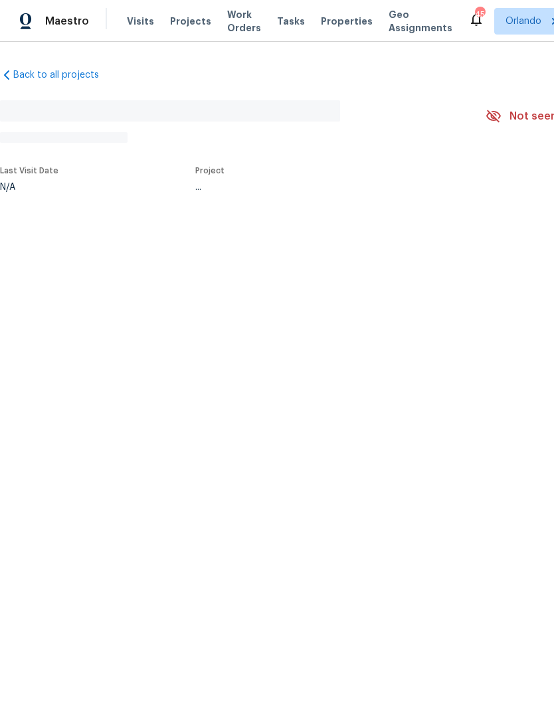 The image size is (554, 722). What do you see at coordinates (479, 15) in the screenshot?
I see `div: 45` at bounding box center [479, 15].